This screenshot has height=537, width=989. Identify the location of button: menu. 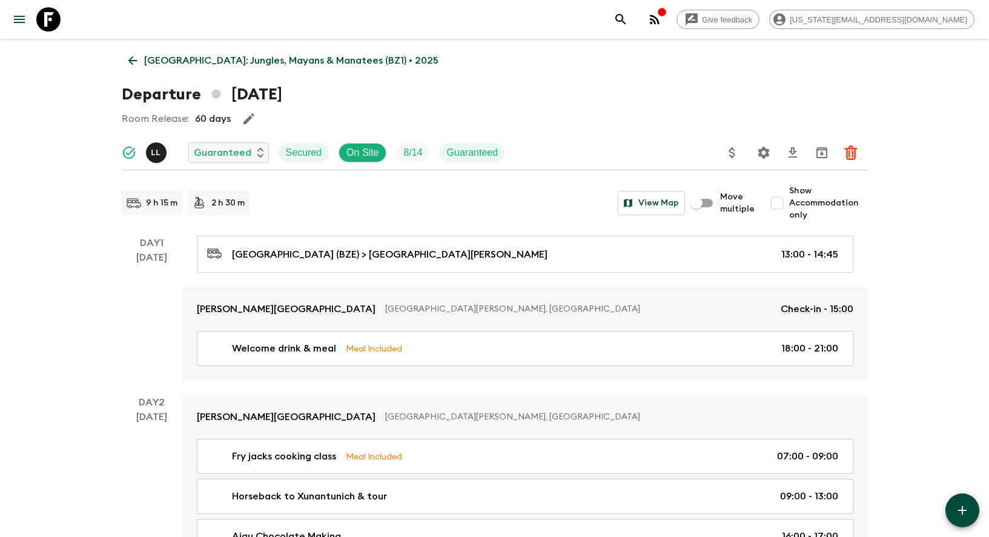
(19, 19).